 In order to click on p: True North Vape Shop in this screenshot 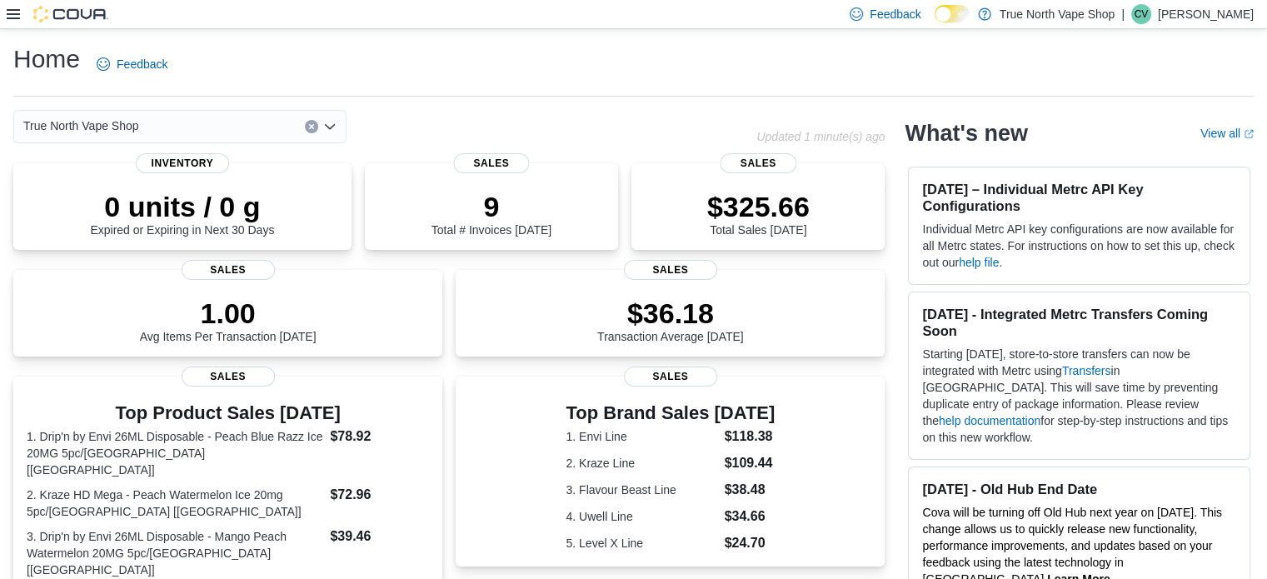, I will do `click(1057, 14)`.